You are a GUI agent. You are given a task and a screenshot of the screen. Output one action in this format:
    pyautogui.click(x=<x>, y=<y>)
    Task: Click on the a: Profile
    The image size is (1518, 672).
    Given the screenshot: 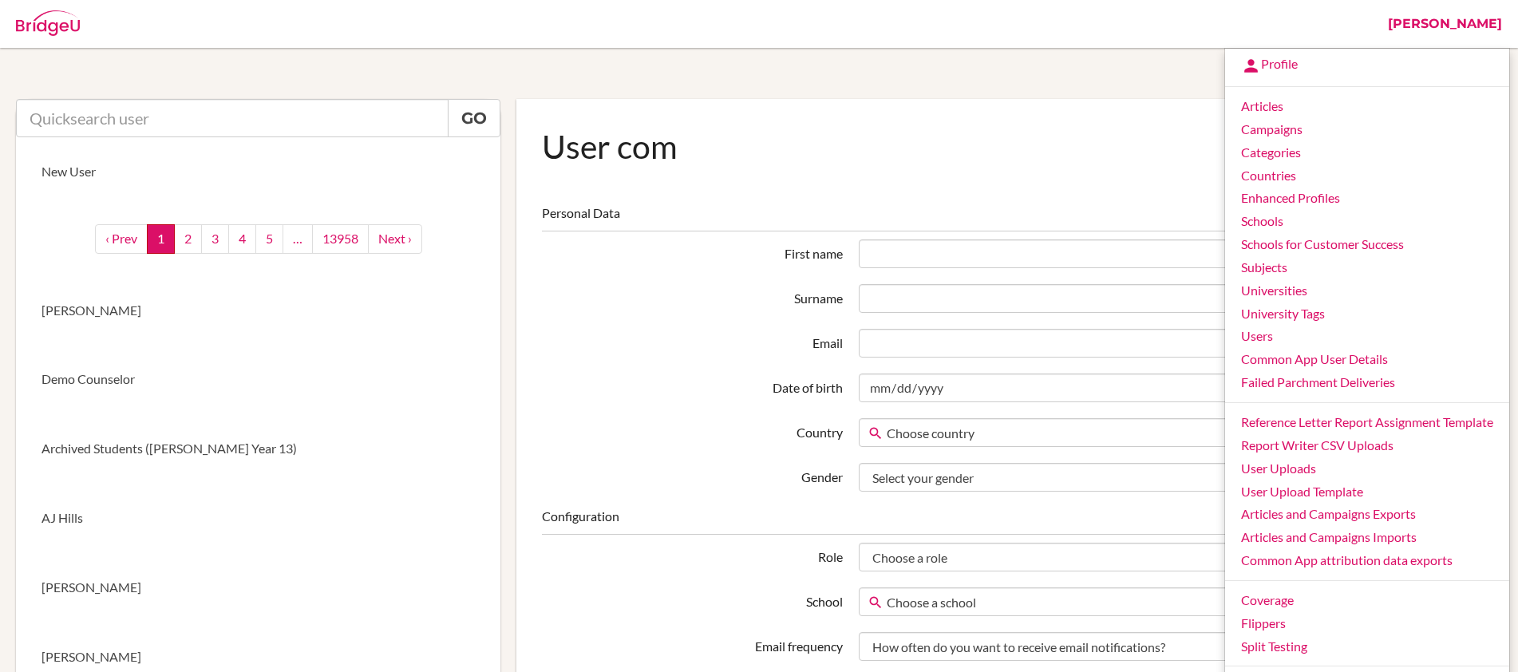 What is the action you would take?
    pyautogui.click(x=1367, y=65)
    